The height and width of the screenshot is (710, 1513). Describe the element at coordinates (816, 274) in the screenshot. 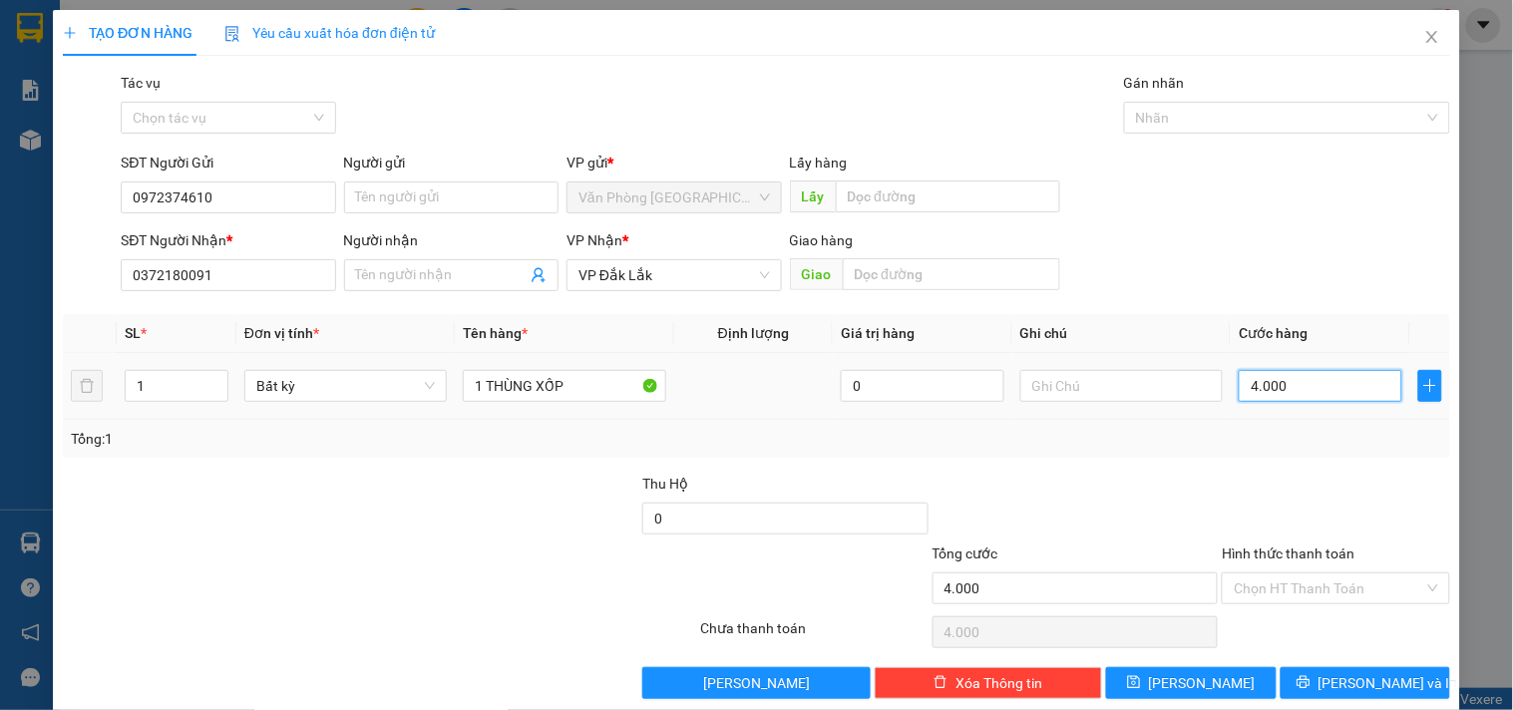

I see `span: Giao` at that location.